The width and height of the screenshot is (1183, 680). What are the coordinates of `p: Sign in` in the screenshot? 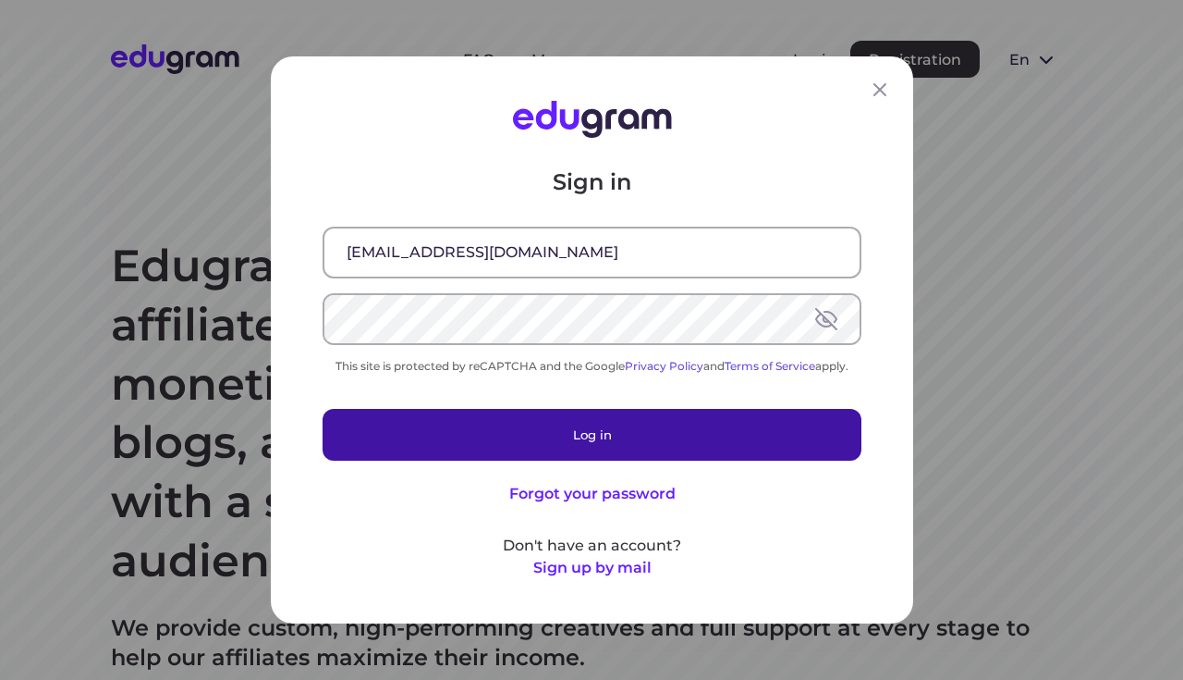 It's located at (592, 182).